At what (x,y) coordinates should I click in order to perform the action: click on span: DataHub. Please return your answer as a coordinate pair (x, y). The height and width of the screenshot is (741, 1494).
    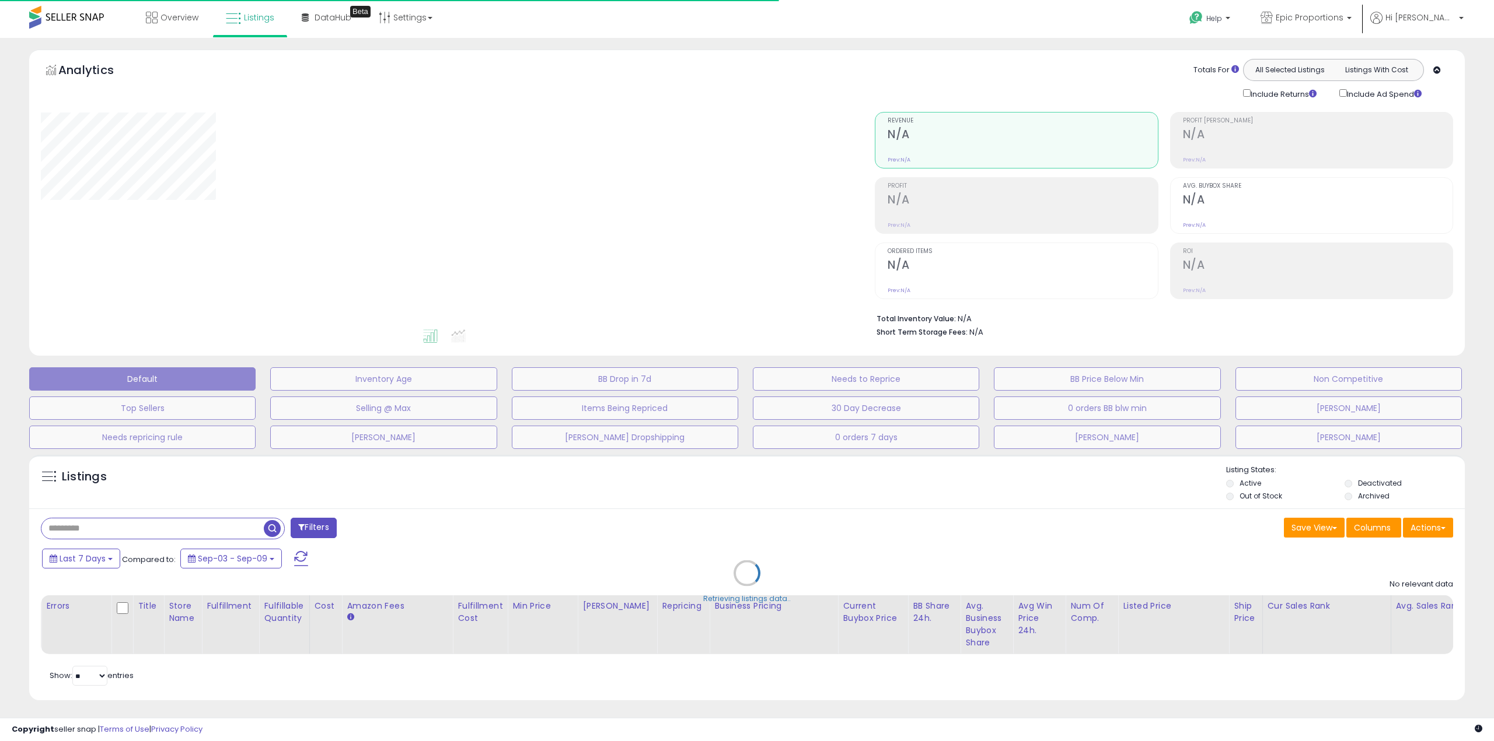
    Looking at the image, I should click on (333, 18).